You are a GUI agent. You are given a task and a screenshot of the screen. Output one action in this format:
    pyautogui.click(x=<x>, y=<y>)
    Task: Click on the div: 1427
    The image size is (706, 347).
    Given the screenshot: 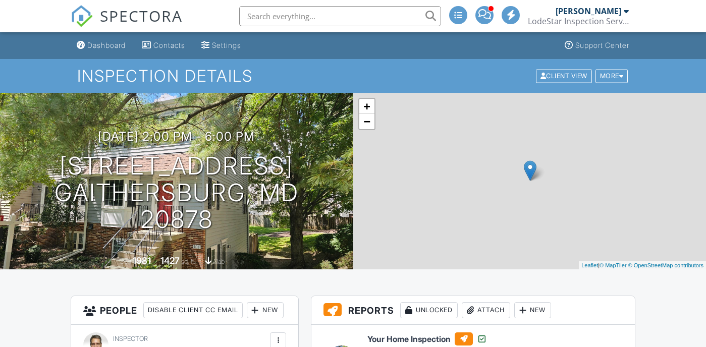 What is the action you would take?
    pyautogui.click(x=170, y=261)
    